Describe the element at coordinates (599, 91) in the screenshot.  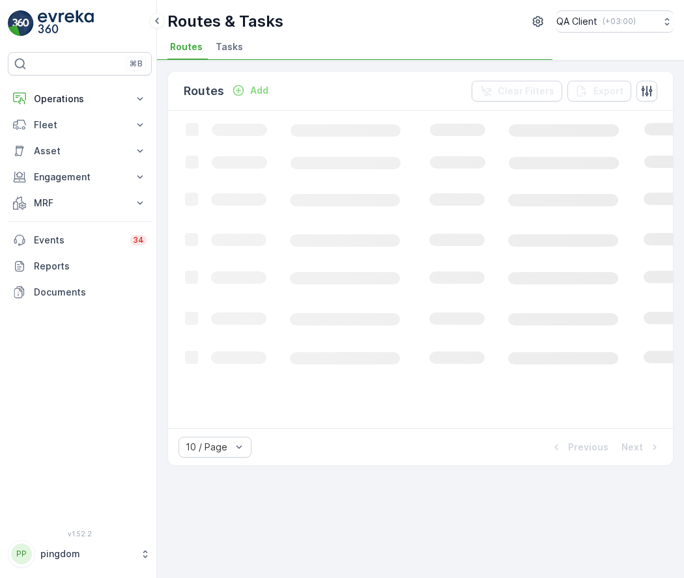
I see `button: Export` at that location.